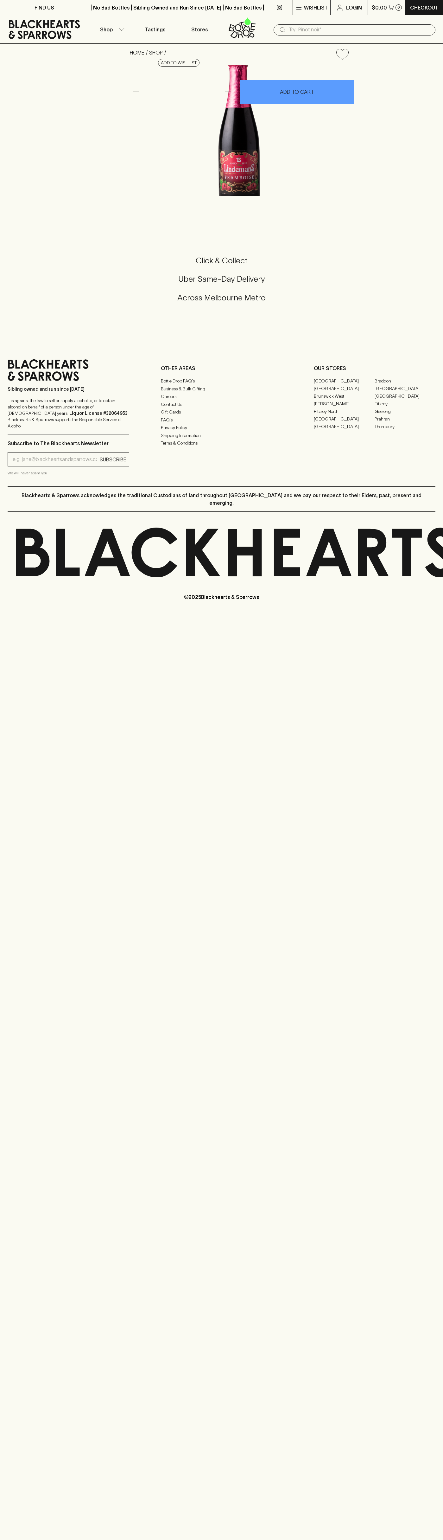 Image resolution: width=443 pixels, height=1540 pixels. What do you see at coordinates (55, 459) in the screenshot?
I see `input: e.g. jane@blackheartsandsparrows.com.au` at bounding box center [55, 459].